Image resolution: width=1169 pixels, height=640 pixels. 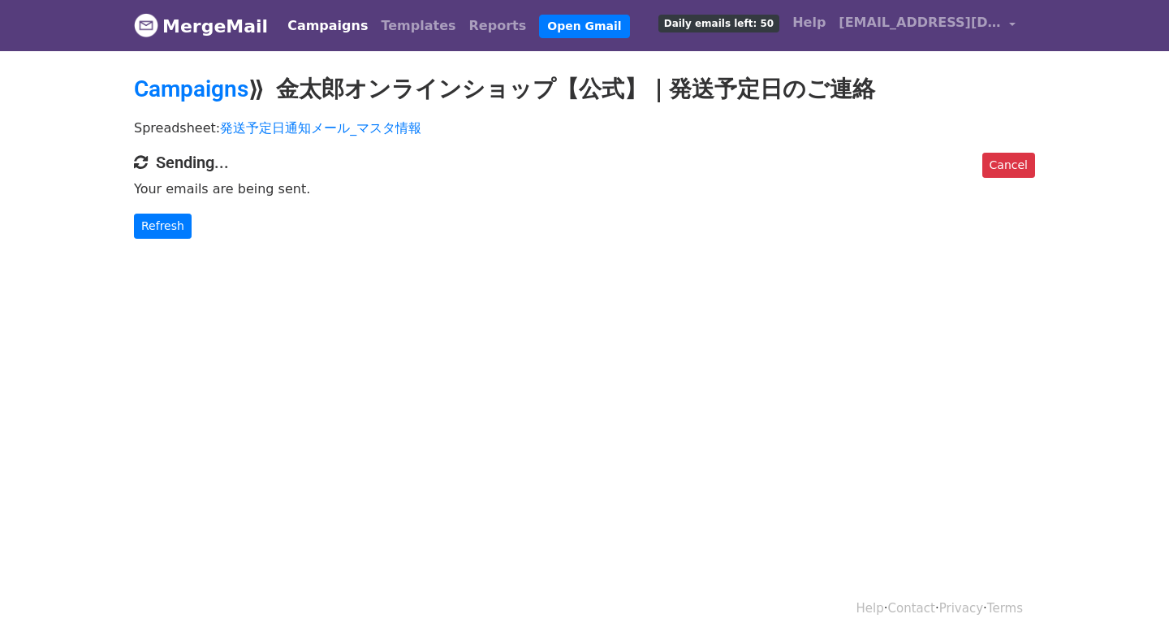 What do you see at coordinates (584, 89) in the screenshot?
I see `h2: ⟫ 金太郎オンラインショップ【公式】｜発送予定日のご連絡` at bounding box center [584, 89].